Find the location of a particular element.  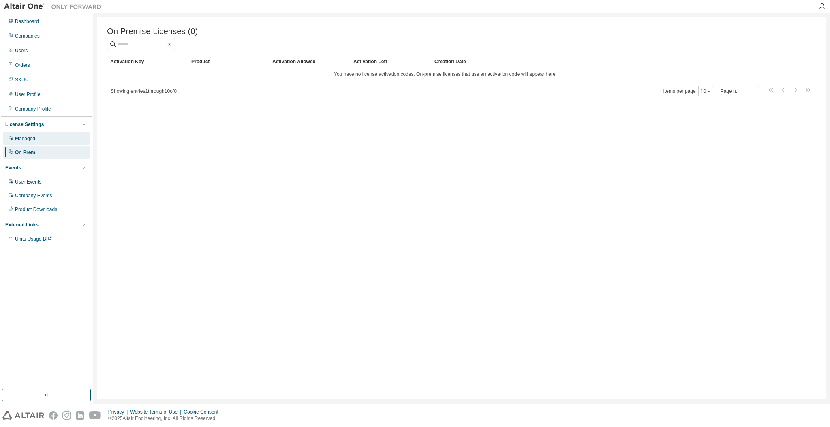

div: Cookie Consent is located at coordinates (203, 412).